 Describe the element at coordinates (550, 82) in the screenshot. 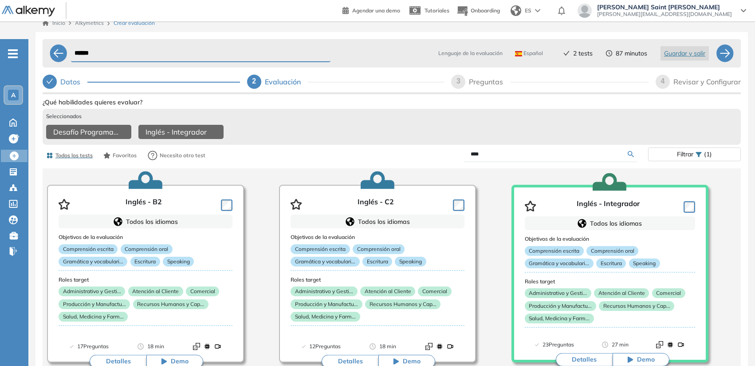

I see `div: 3Preguntas` at that location.